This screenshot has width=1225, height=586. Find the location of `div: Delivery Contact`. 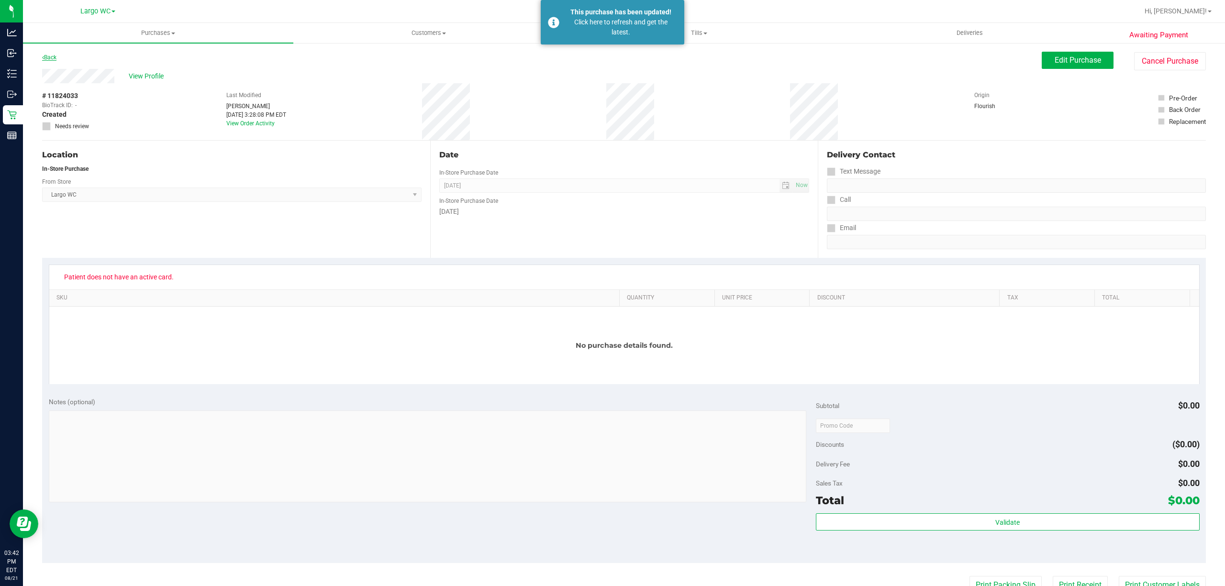

div: Delivery Contact is located at coordinates (1016, 155).